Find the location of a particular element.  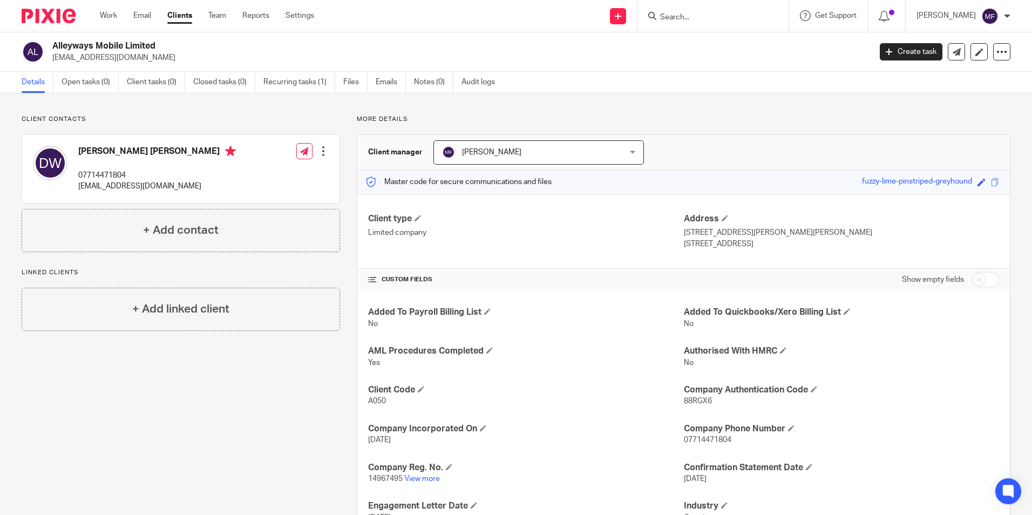

a: Open tasks (0) is located at coordinates (90, 82).